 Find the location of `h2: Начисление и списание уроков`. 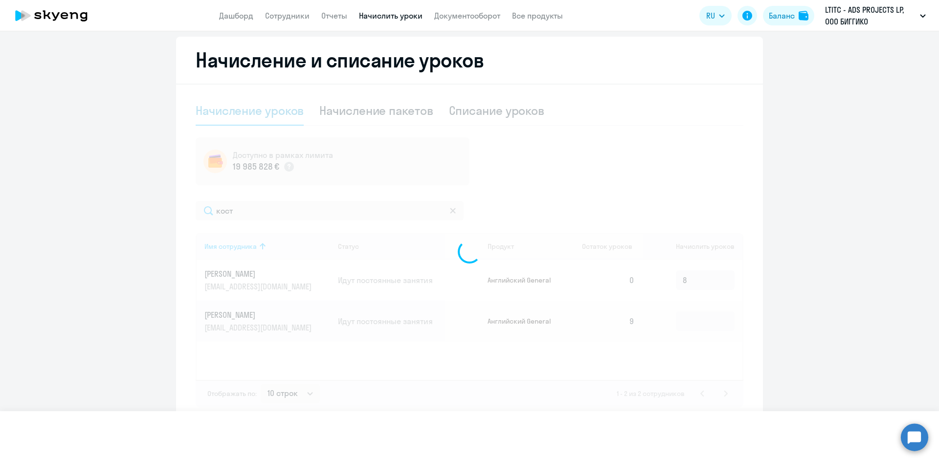

h2: Начисление и списание уроков is located at coordinates (470, 60).